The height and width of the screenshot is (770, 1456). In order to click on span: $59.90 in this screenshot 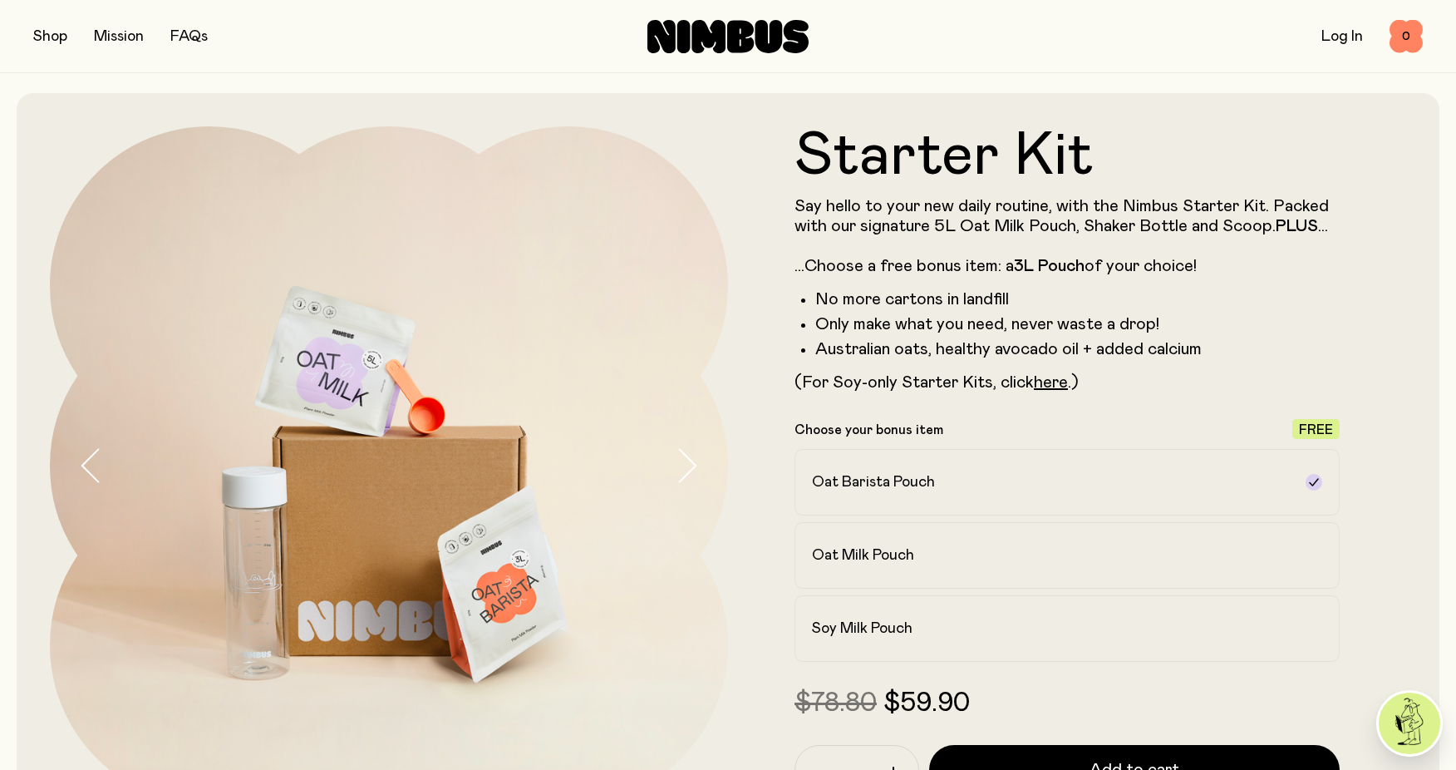, I will do `click(927, 703)`.